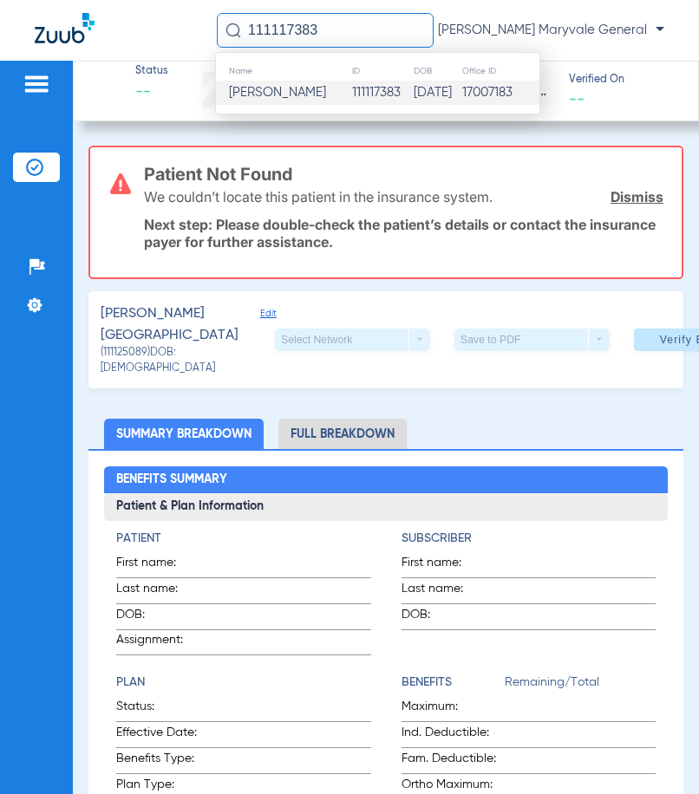 This screenshot has width=699, height=794. Describe the element at coordinates (179, 761) in the screenshot. I see `span: Benefits Type:` at that location.